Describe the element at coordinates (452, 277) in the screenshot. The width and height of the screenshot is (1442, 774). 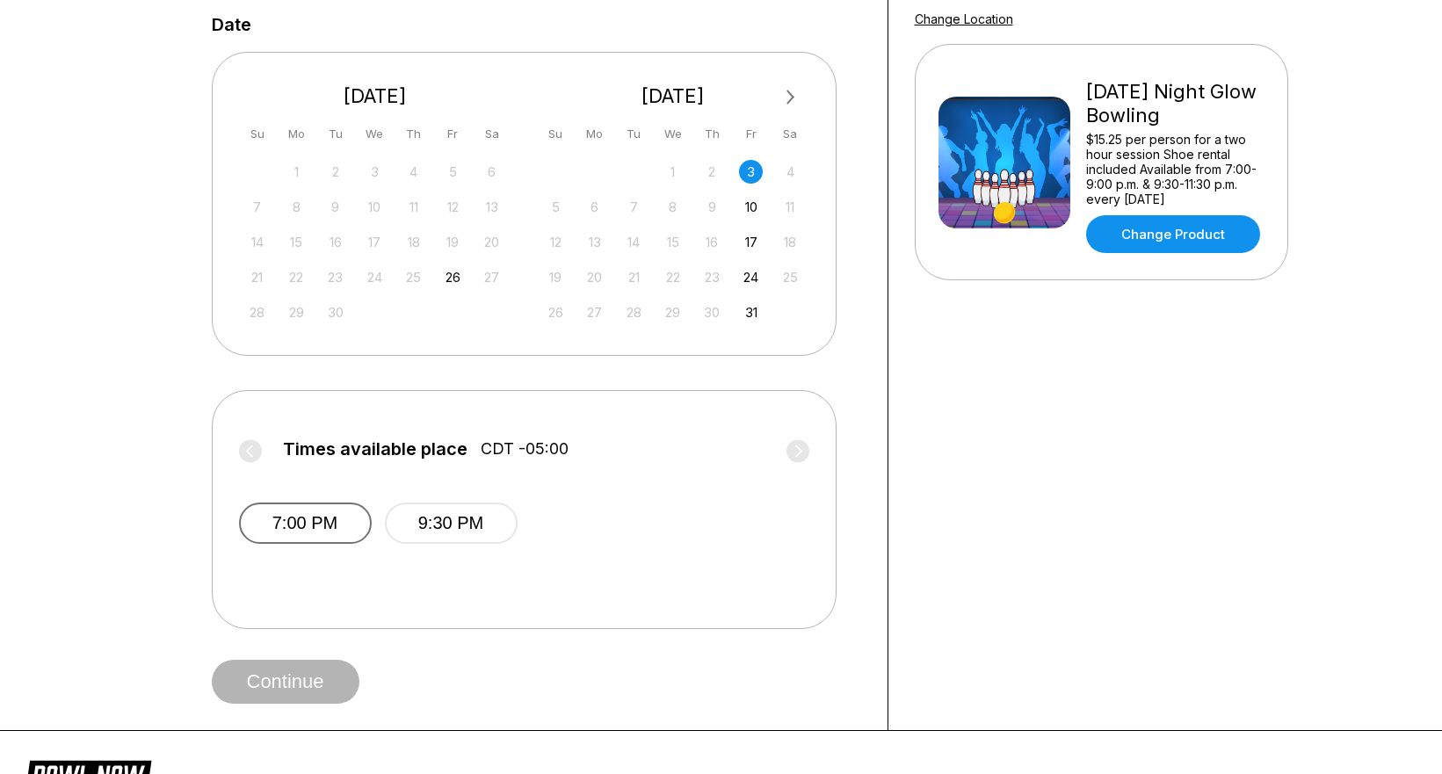
I see `div: Choose Friday, September 26th, 2025` at that location.